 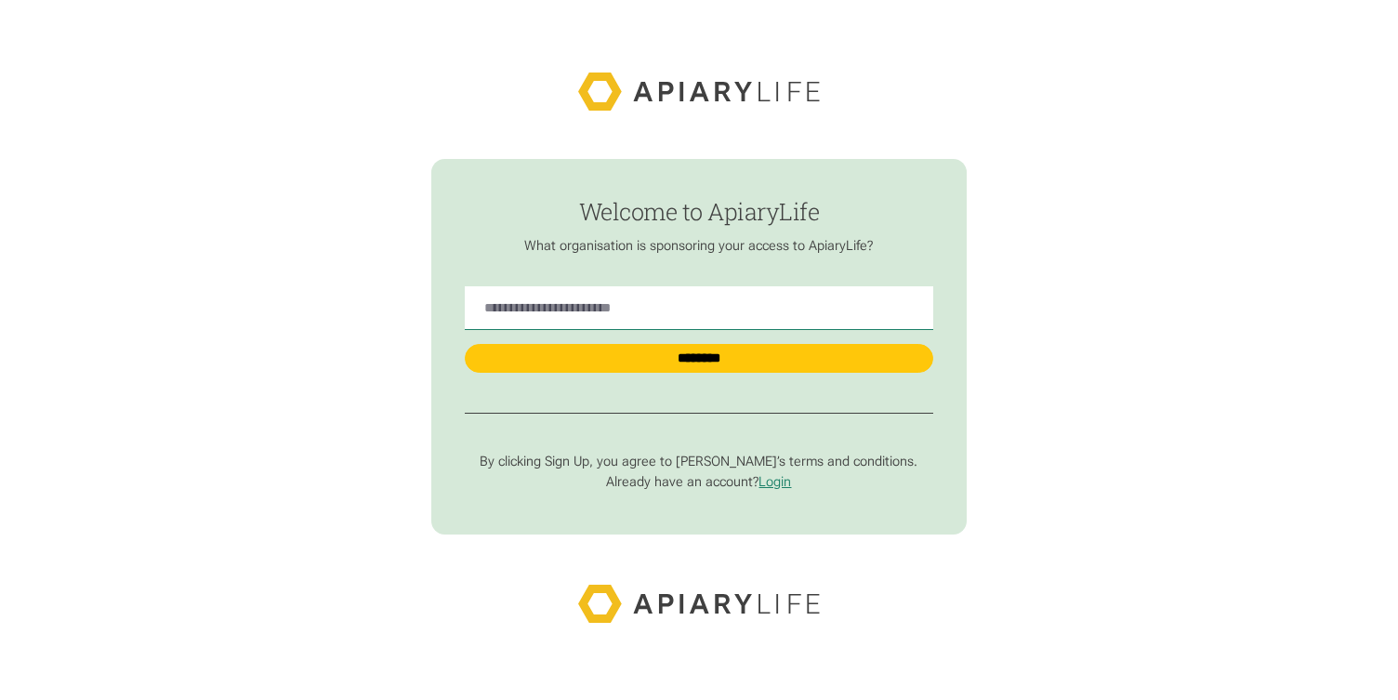 I want to click on h1: Welcome to ApiaryLife, so click(x=699, y=212).